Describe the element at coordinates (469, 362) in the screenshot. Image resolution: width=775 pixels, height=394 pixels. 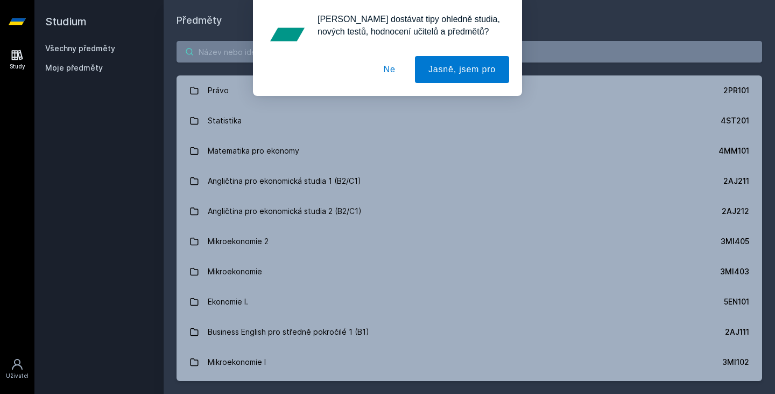
I see `a: Mikroekonomie I 3MI102` at that location.